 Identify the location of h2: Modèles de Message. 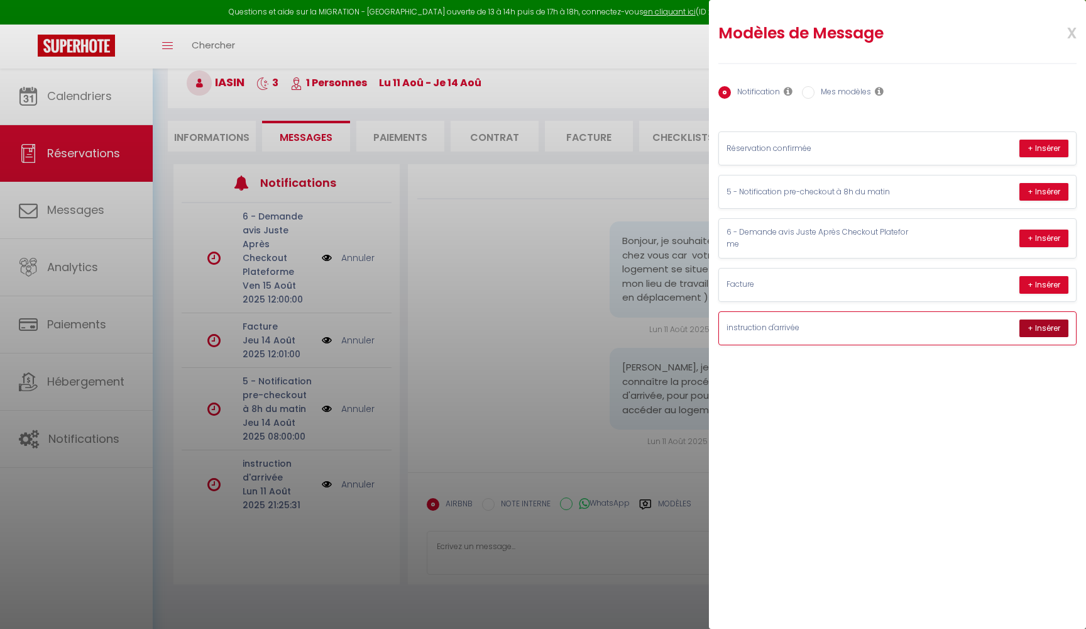
(865, 33).